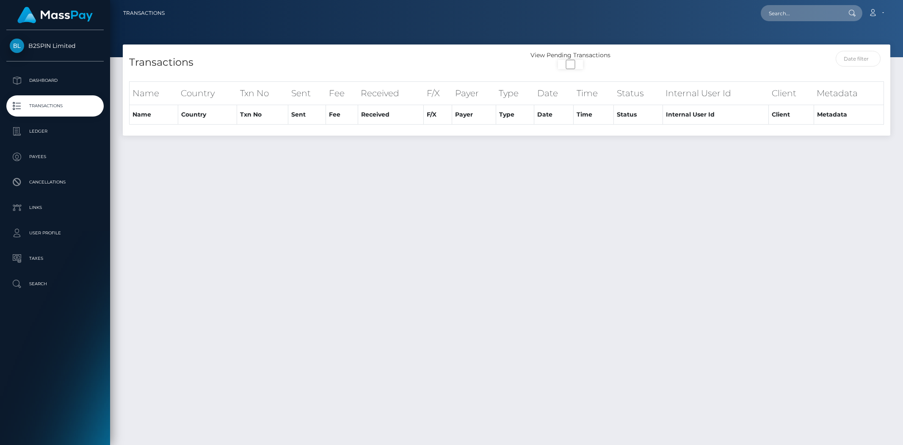  What do you see at coordinates (55, 233) in the screenshot?
I see `p: User Profile` at bounding box center [55, 233].